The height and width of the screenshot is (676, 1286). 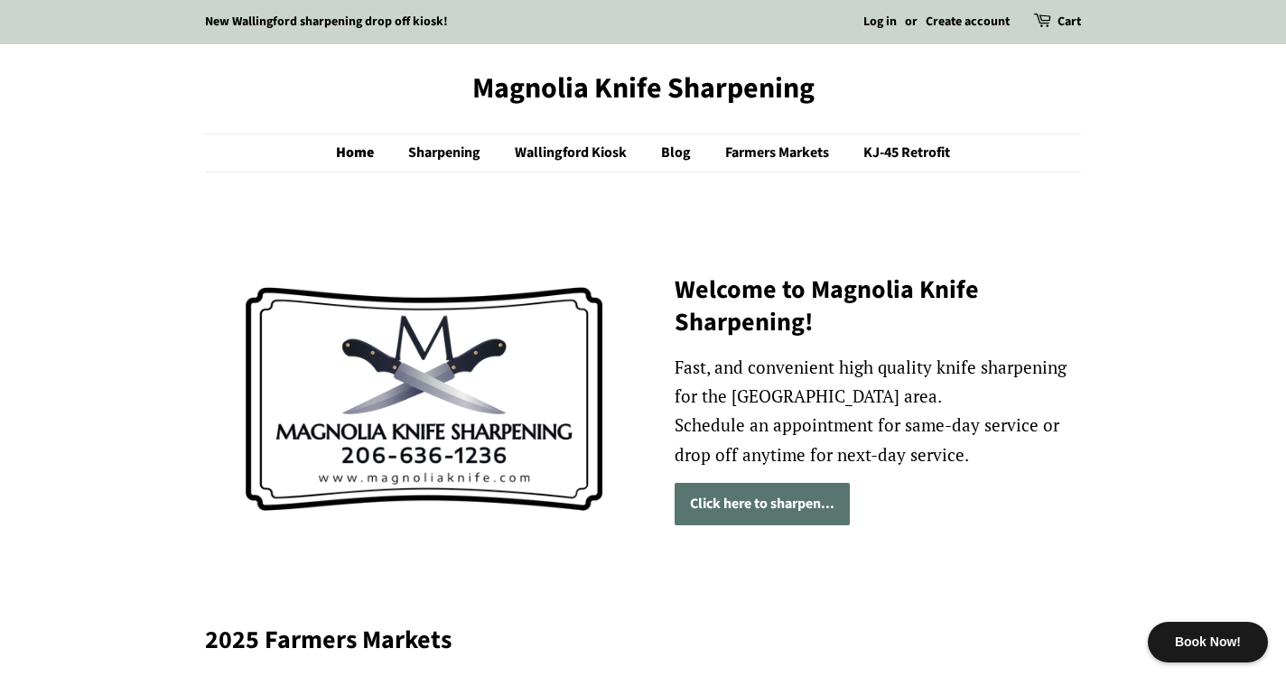 I want to click on a: Home, so click(x=364, y=153).